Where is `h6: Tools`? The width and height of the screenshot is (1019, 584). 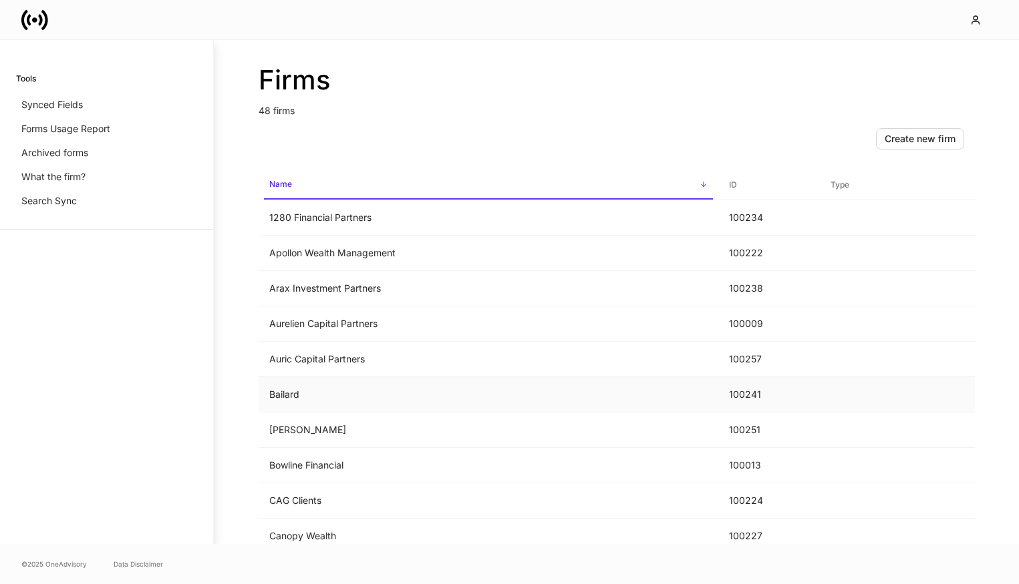
h6: Tools is located at coordinates (26, 78).